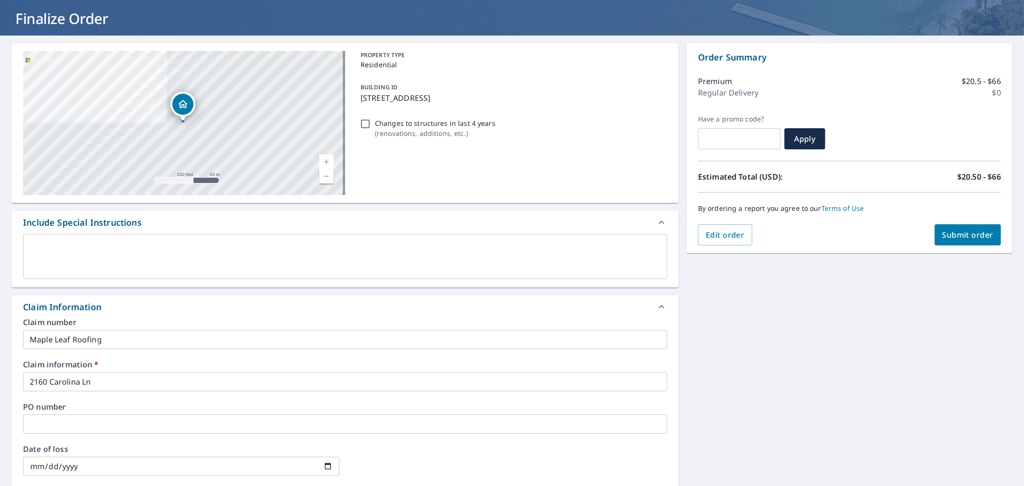  What do you see at coordinates (715, 81) in the screenshot?
I see `p: Premium` at bounding box center [715, 81].